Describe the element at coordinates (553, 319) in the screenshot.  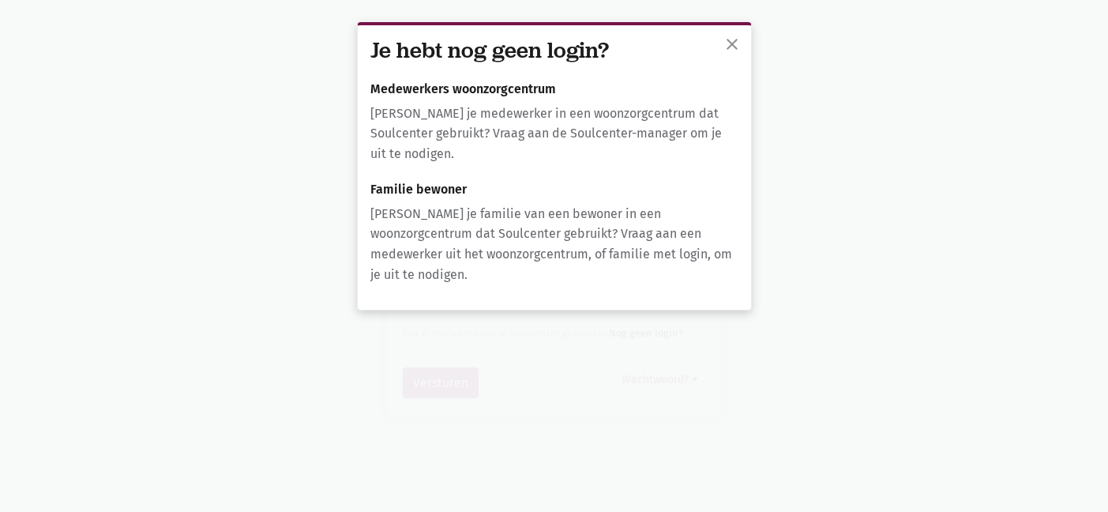
I see `form: Aanmeldlink versturen` at that location.